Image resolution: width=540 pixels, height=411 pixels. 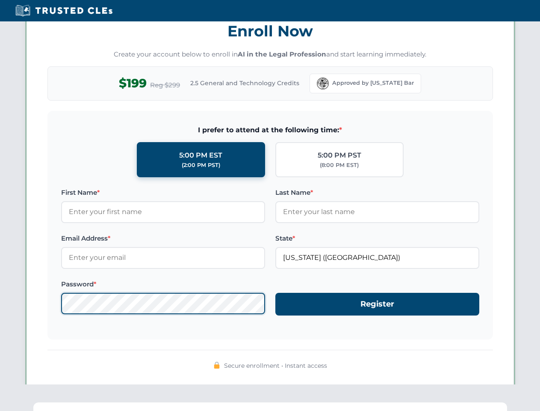 I want to click on p: Create your account below to enroll in and start learning immediately., so click(x=270, y=54).